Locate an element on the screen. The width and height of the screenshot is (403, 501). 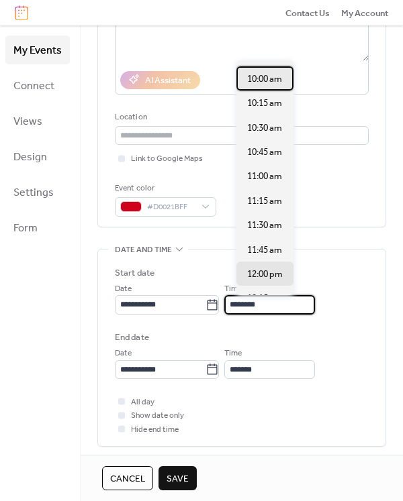
span: Show date only is located at coordinates (157, 416).